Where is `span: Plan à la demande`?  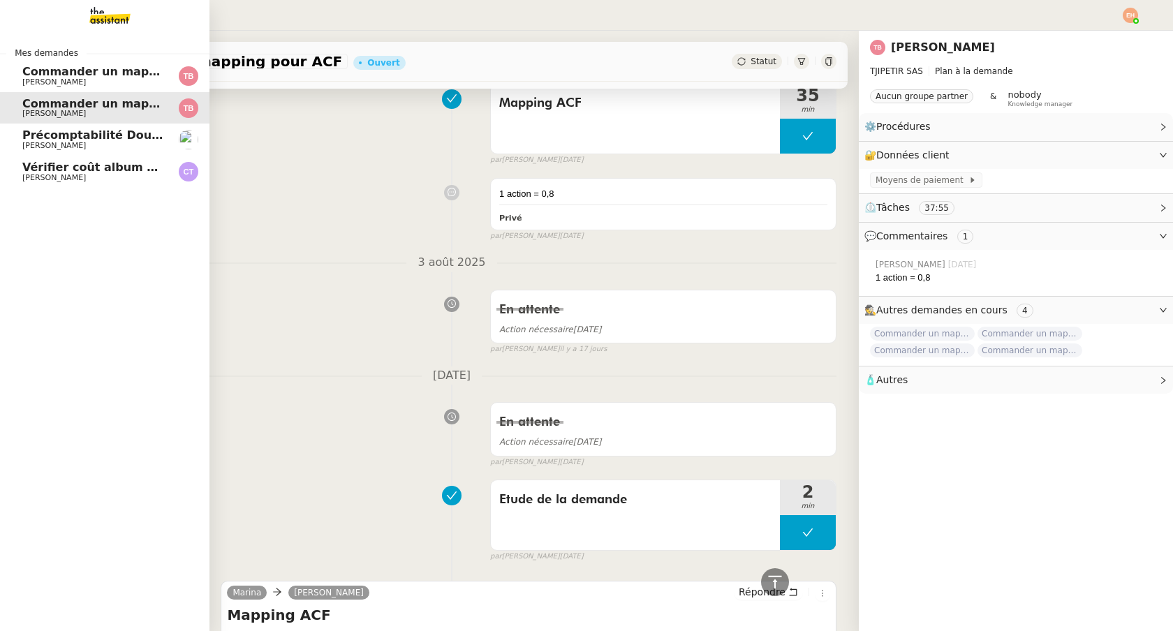 span: Plan à la demande is located at coordinates (974, 71).